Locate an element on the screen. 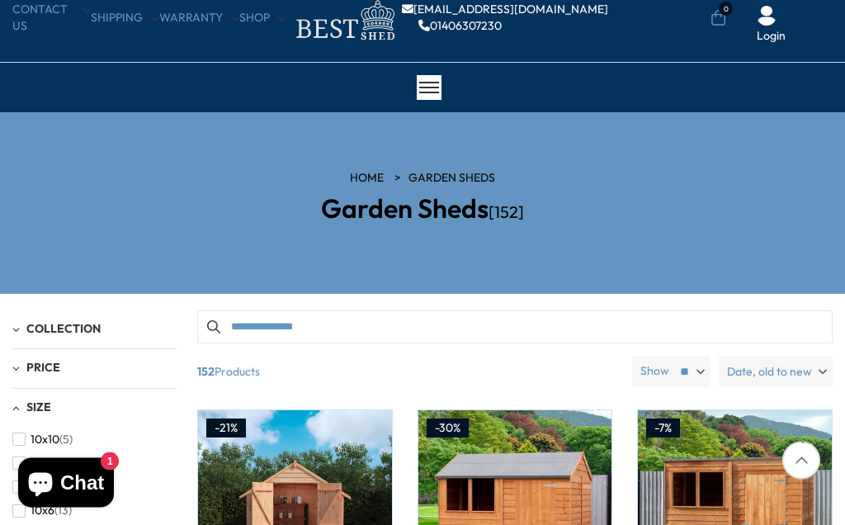 This screenshot has height=525, width=845. img: User Icon is located at coordinates (767, 17).